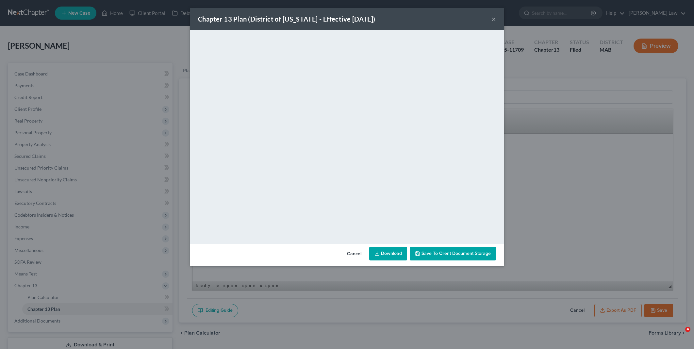 This screenshot has height=349, width=694. Describe the element at coordinates (354, 254) in the screenshot. I see `button: Cancel` at that location.